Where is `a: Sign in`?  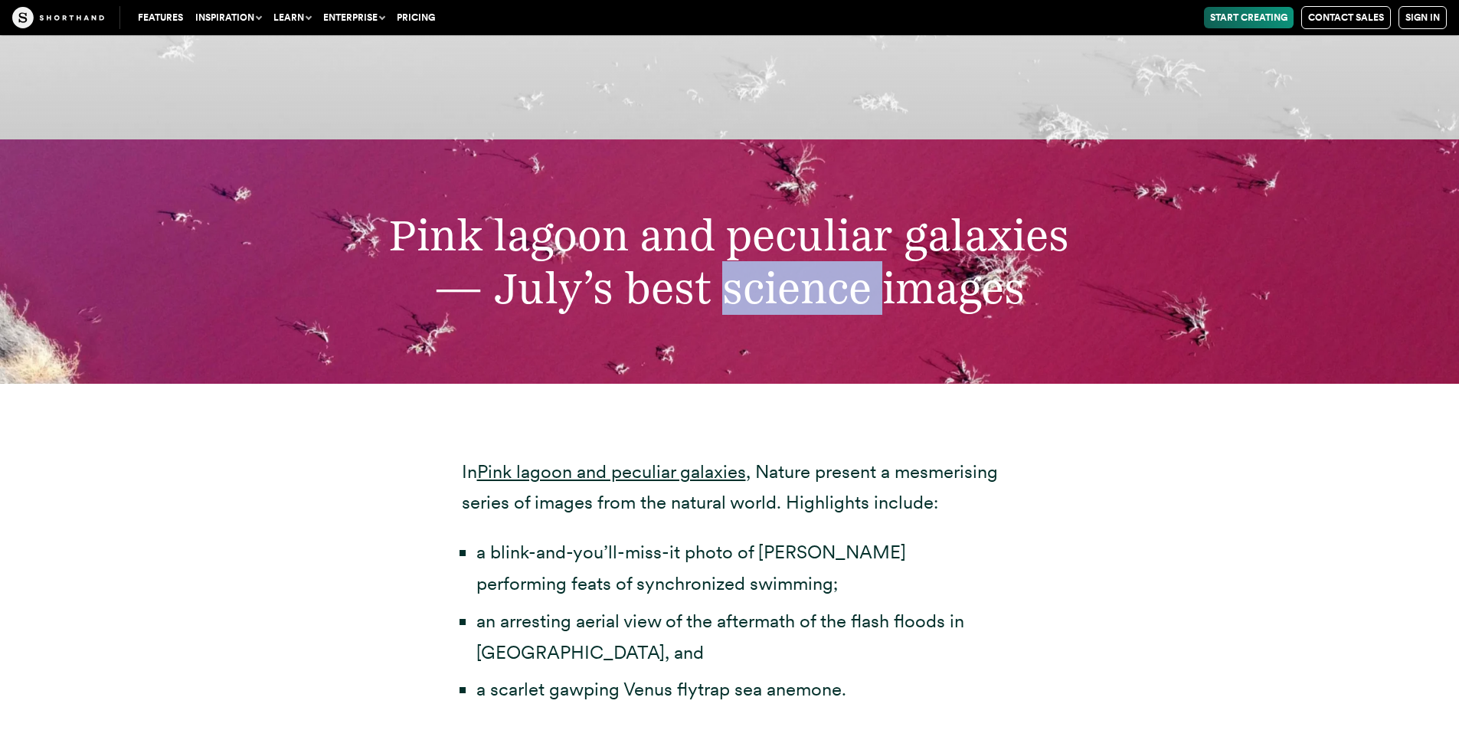
a: Sign in is located at coordinates (1422, 18).